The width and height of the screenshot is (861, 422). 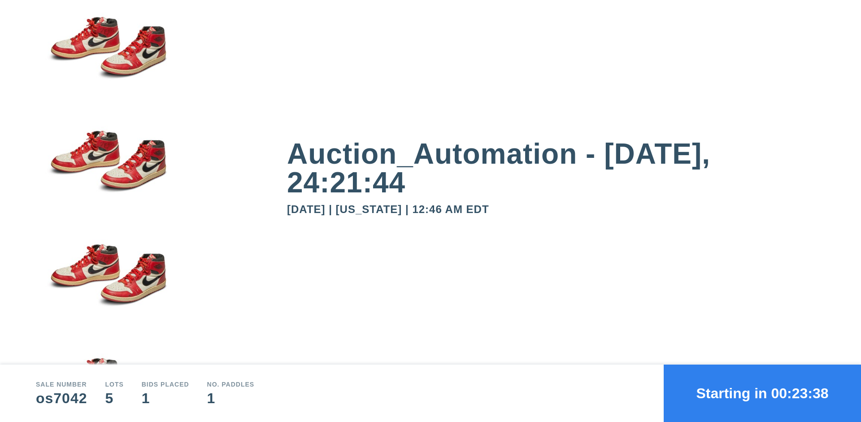 What do you see at coordinates (61, 398) in the screenshot?
I see `div: os7042` at bounding box center [61, 398].